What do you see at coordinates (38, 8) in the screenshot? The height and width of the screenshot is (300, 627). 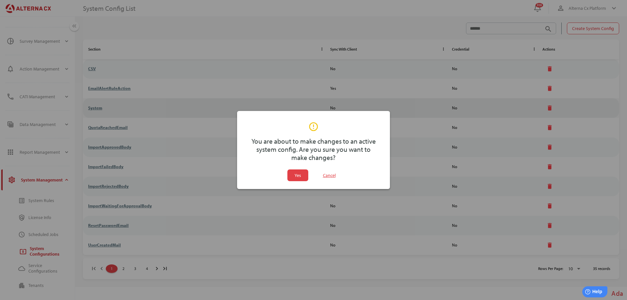 I see `span: Help` at bounding box center [38, 8].